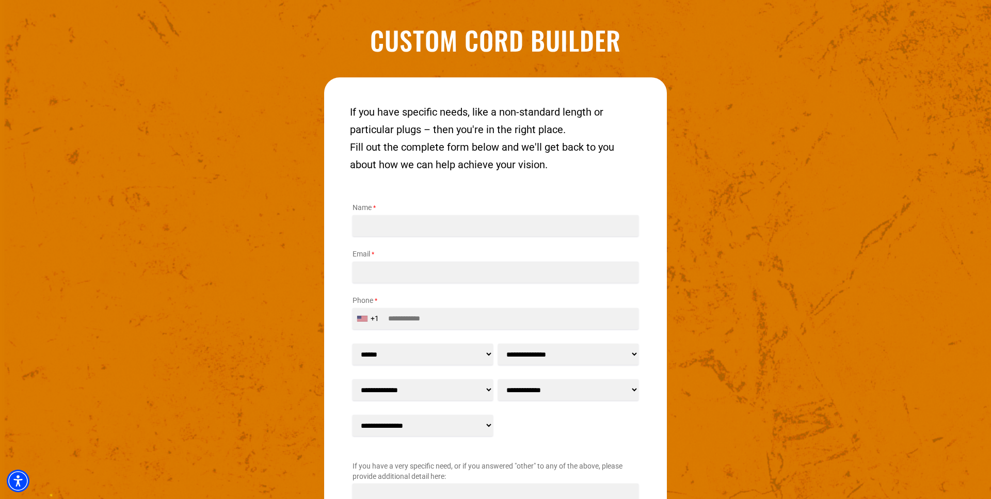  I want to click on span: Email, so click(361, 254).